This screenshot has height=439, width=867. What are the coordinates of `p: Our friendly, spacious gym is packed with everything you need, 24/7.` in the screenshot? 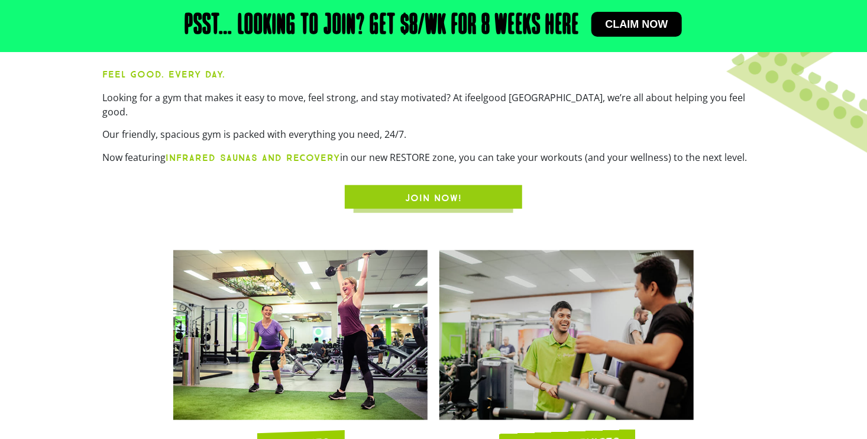 It's located at (434, 134).